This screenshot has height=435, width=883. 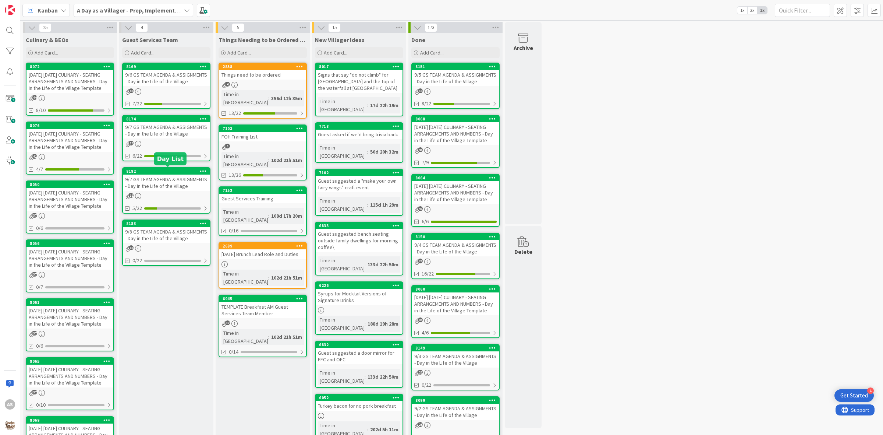 What do you see at coordinates (456, 78) in the screenshot?
I see `div: 9/5 GS TEAM AGENDA & ASSIGNMENTS - Day in the Life of the Village` at bounding box center [456, 78].